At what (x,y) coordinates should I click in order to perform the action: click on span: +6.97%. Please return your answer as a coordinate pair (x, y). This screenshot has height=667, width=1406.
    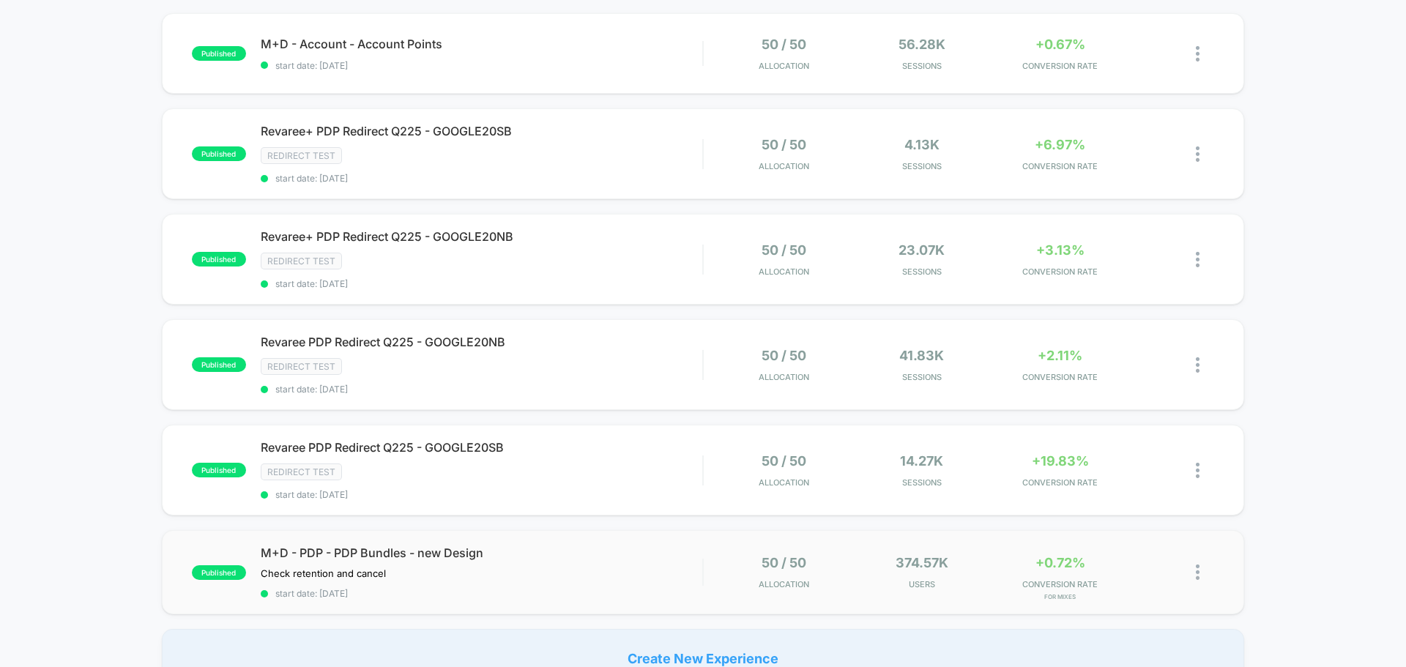
    Looking at the image, I should click on (1060, 144).